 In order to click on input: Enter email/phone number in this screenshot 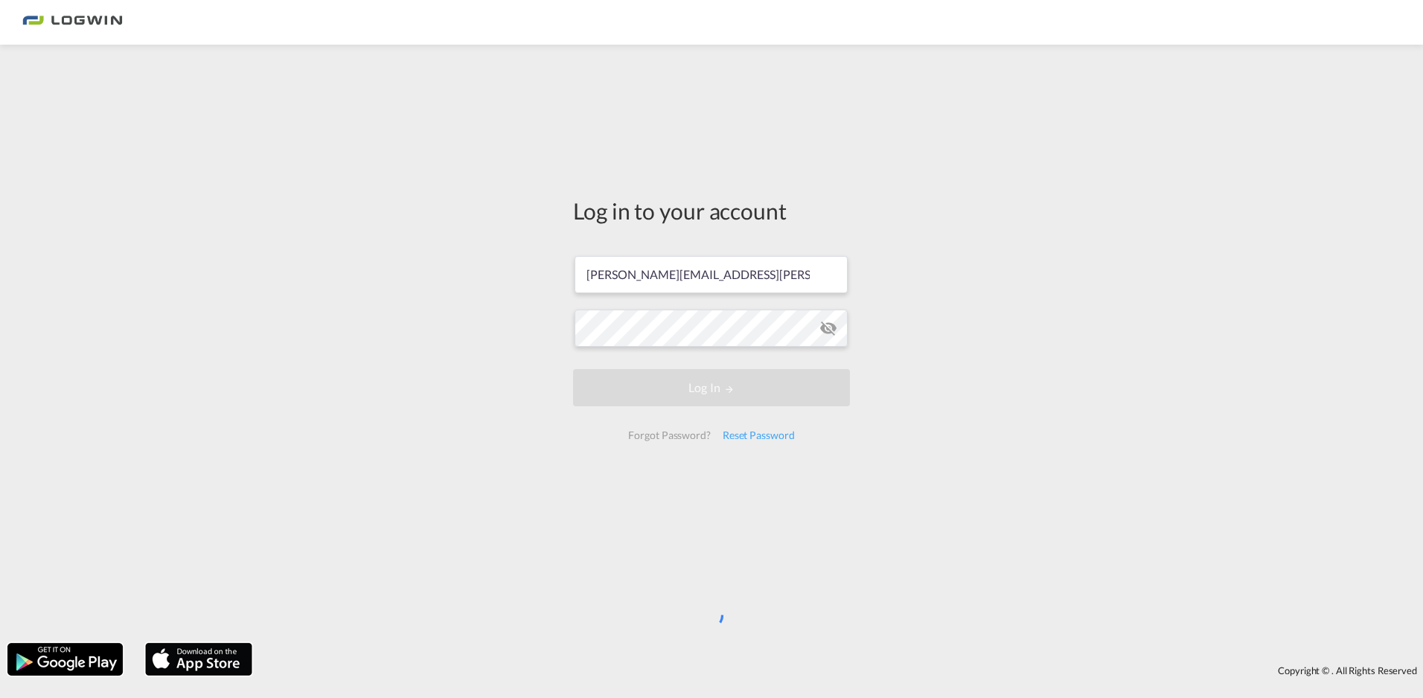, I will do `click(711, 275)`.